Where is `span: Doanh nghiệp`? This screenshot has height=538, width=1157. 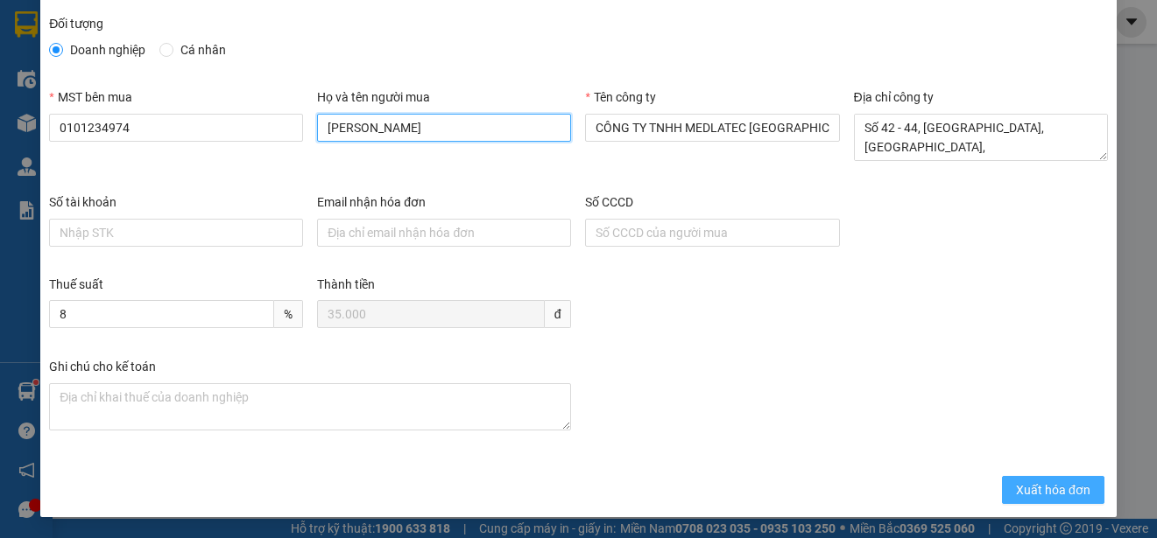 span: Doanh nghiệp is located at coordinates (108, 50).